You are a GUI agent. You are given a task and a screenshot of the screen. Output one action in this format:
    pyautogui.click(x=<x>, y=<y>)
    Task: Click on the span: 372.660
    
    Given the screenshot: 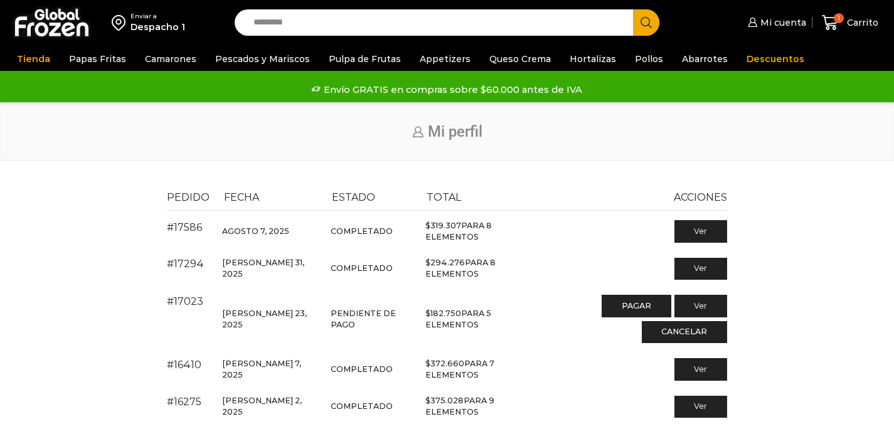 What is the action you would take?
    pyautogui.click(x=445, y=363)
    